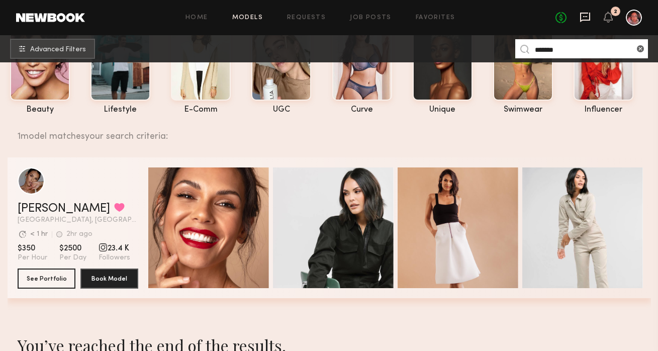 Image resolution: width=658 pixels, height=351 pixels. What do you see at coordinates (32, 248) in the screenshot?
I see `span: $350` at bounding box center [32, 248].